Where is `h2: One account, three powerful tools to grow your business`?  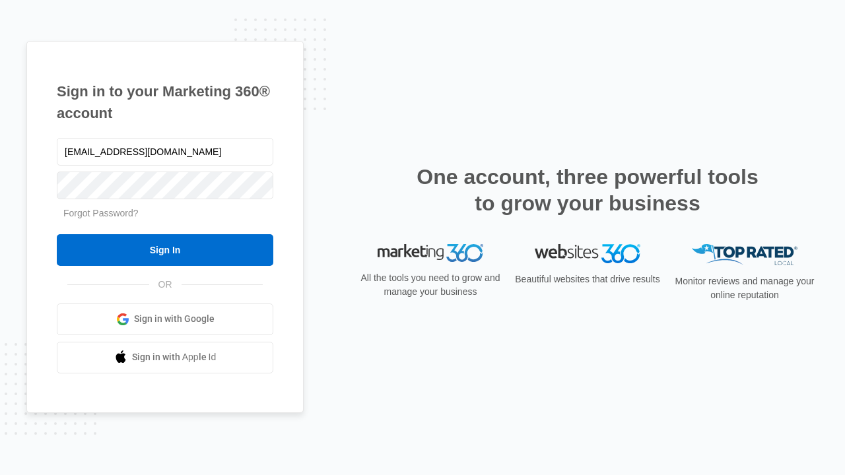 h2: One account, three powerful tools to grow your business is located at coordinates (588, 190).